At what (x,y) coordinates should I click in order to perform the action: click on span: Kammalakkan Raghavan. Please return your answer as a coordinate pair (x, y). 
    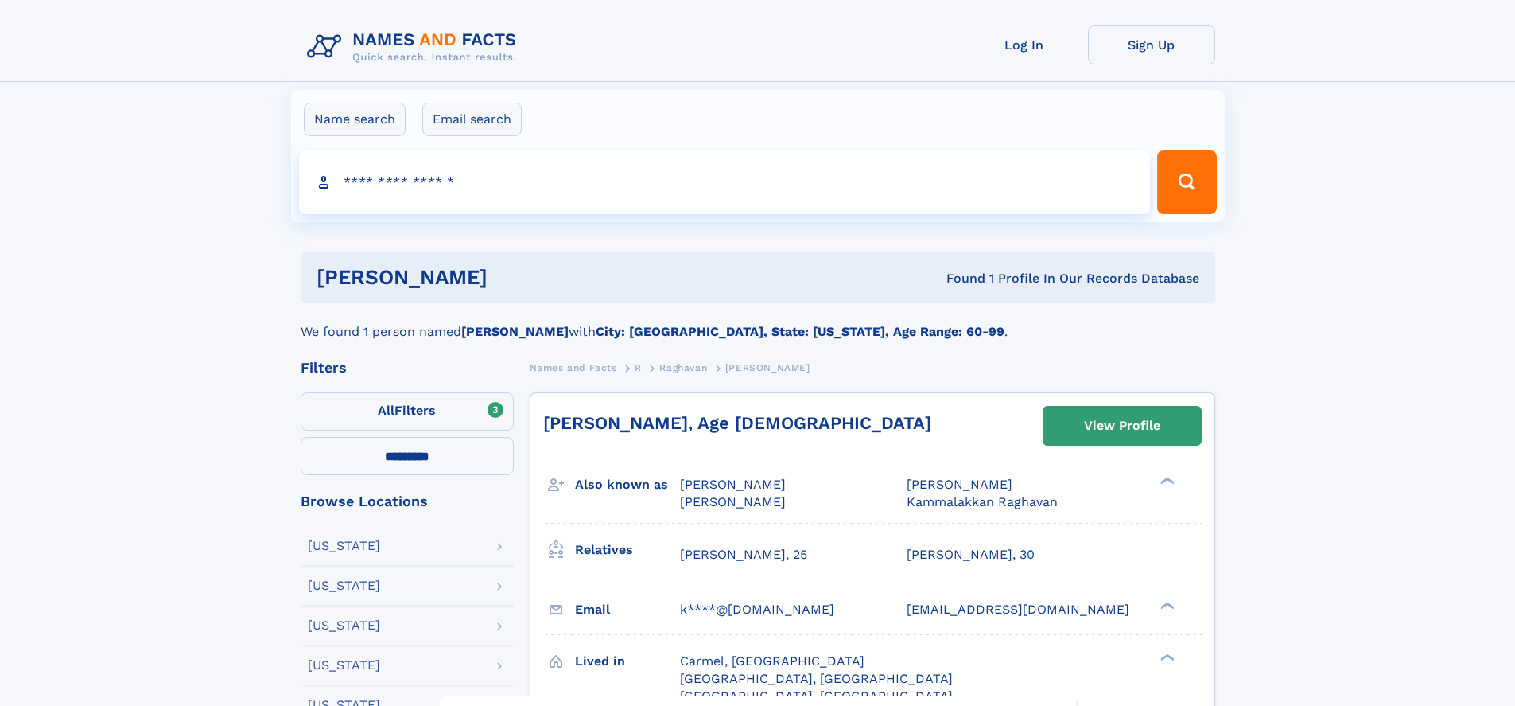
    Looking at the image, I should click on (982, 501).